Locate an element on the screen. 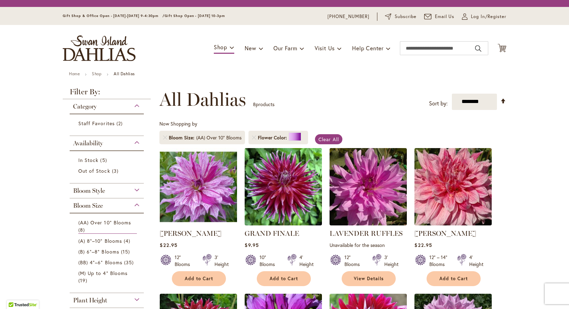 The width and height of the screenshot is (569, 309). span: Shop is located at coordinates (220, 47).